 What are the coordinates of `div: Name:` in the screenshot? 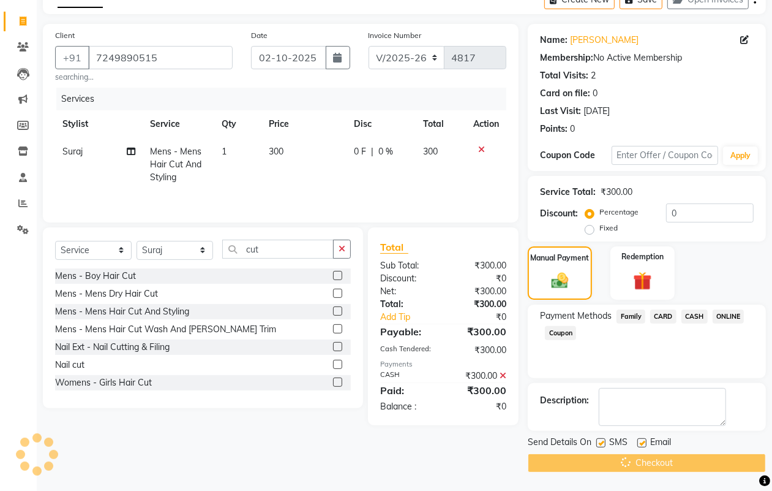 It's located at (554, 40).